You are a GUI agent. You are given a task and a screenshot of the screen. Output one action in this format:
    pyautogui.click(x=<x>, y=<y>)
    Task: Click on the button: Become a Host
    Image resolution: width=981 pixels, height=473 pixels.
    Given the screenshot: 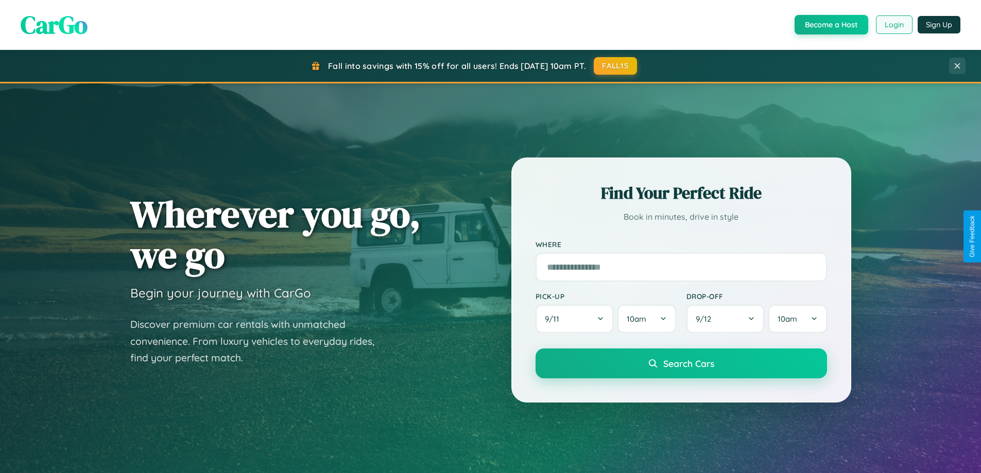 What is the action you would take?
    pyautogui.click(x=831, y=25)
    